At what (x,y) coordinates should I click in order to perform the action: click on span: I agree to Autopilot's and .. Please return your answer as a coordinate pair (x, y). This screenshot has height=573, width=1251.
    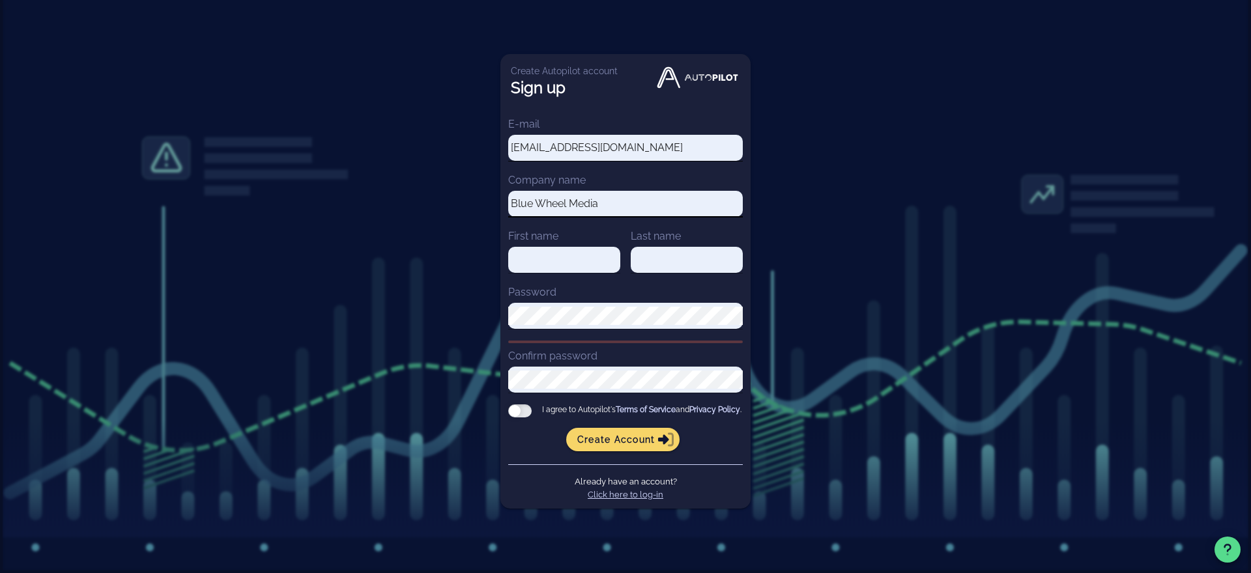
    Looking at the image, I should click on (642, 411).